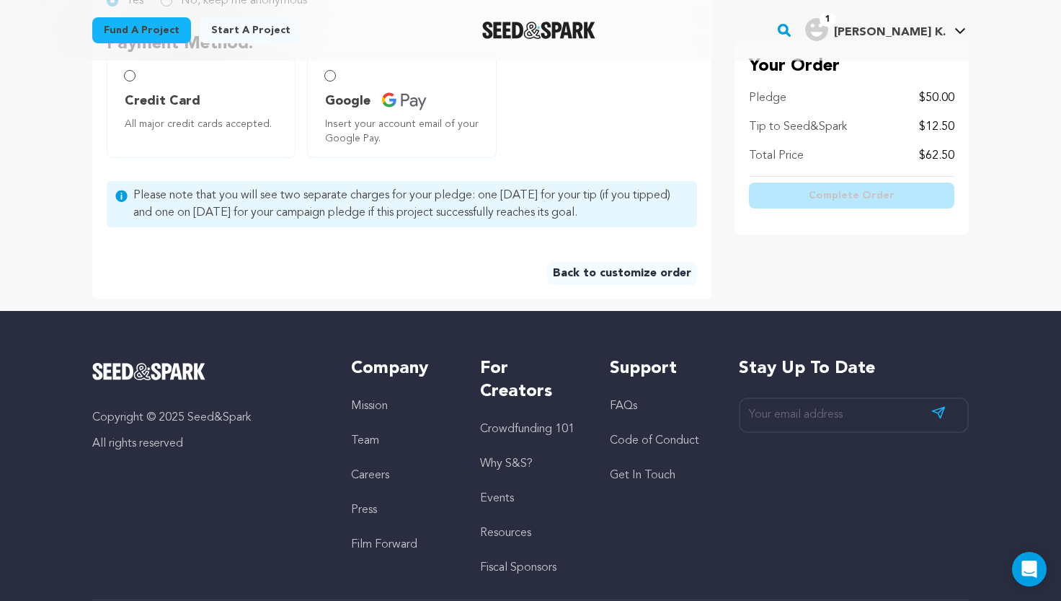 The height and width of the screenshot is (601, 1061). What do you see at coordinates (937, 98) in the screenshot?
I see `p: $50.00` at bounding box center [937, 98].